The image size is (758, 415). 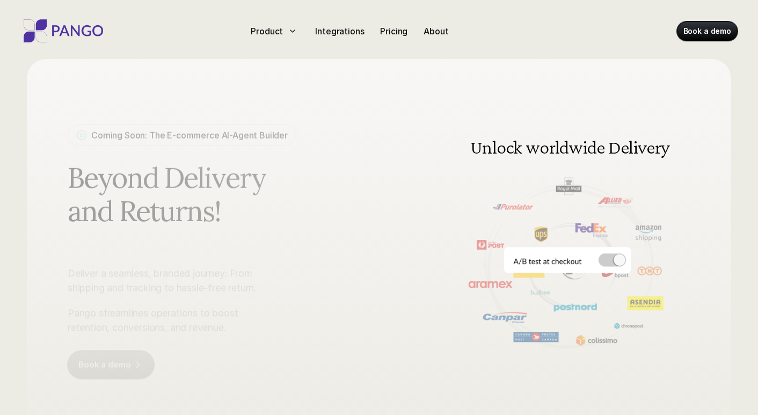 I want to click on p: Deliver a seamless, branded journey: From shipping and tracking to hassle-free return., so click(x=167, y=280).